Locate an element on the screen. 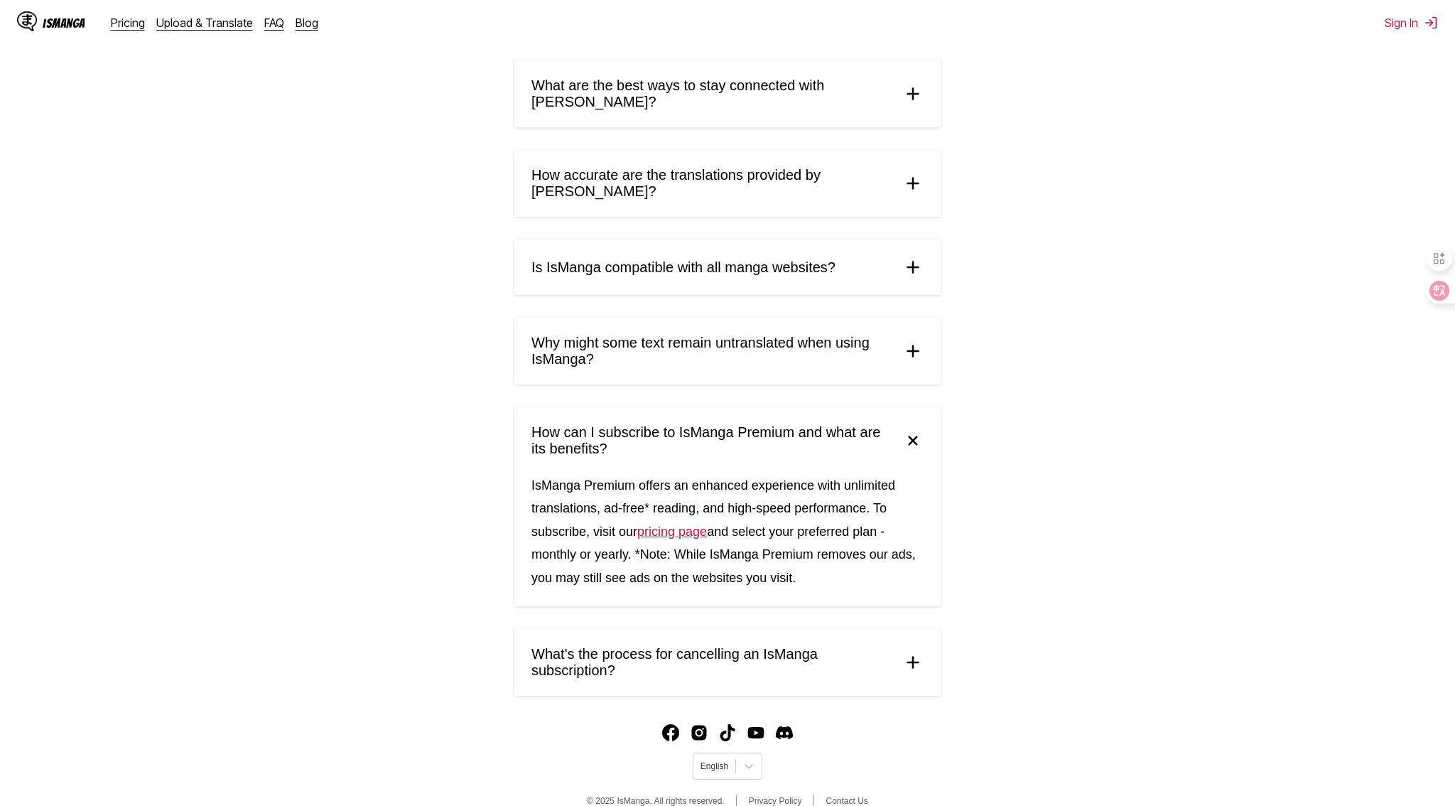  a: Pricing is located at coordinates (128, 23).